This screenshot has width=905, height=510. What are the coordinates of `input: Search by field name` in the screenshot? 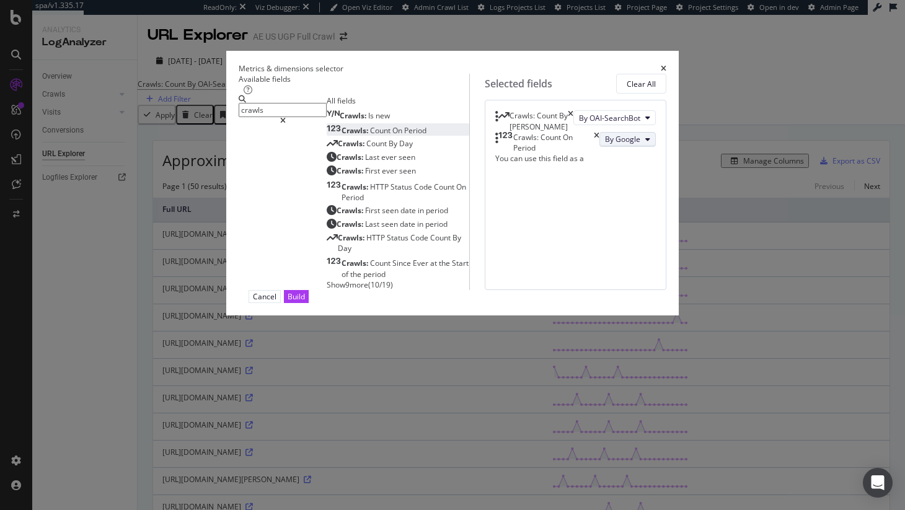 It's located at (283, 110).